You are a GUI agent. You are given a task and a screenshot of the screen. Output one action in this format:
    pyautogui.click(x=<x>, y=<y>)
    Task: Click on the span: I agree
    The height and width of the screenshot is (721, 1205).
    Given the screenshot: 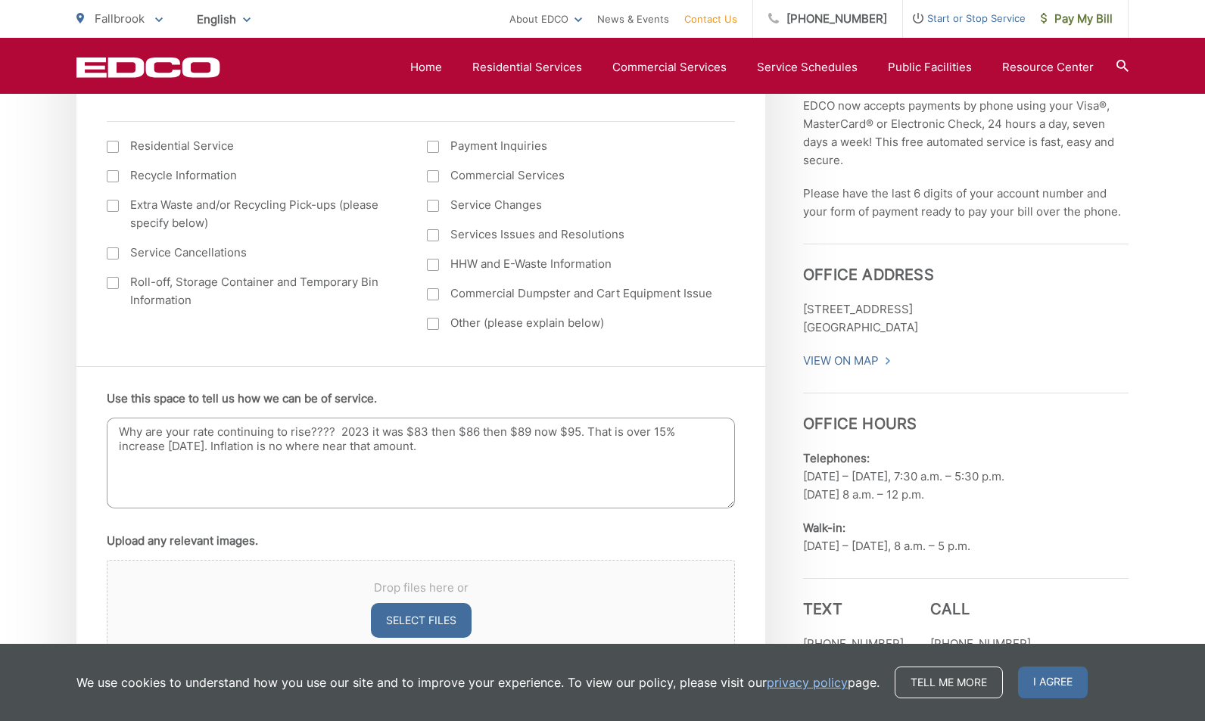 What is the action you would take?
    pyautogui.click(x=1052, y=682)
    